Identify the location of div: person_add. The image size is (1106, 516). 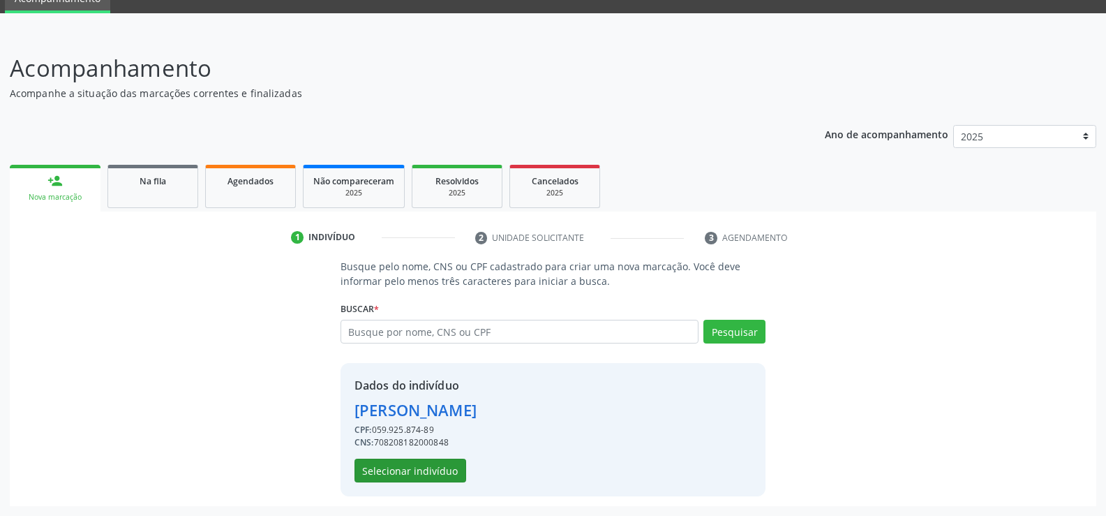
(55, 181).